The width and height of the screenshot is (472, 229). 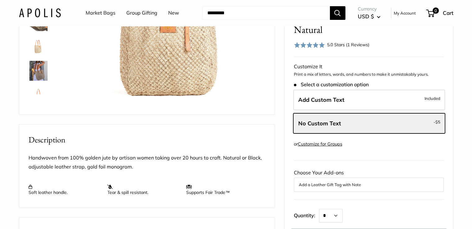 What do you see at coordinates (147, 163) in the screenshot?
I see `p: Handwoven from 100% golden jute by artisan women taking over 20 hours to craft. Natural or Black,...` at bounding box center [147, 163].